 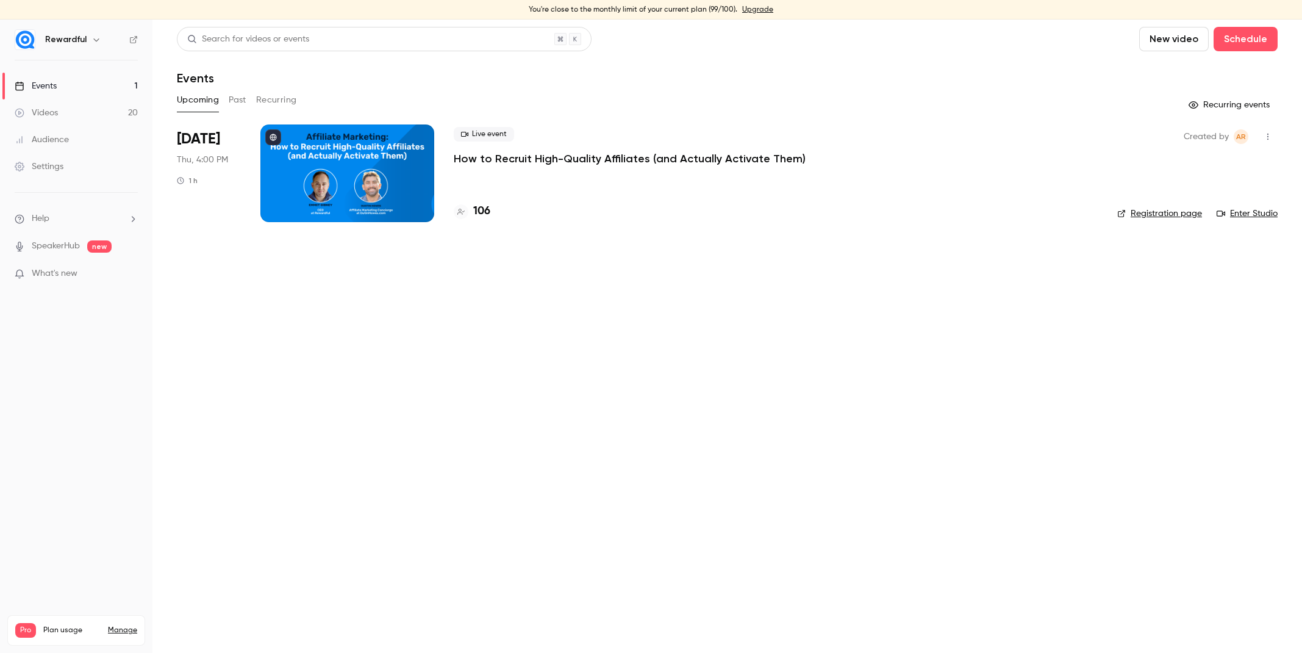 I want to click on span: What's new, so click(x=54, y=273).